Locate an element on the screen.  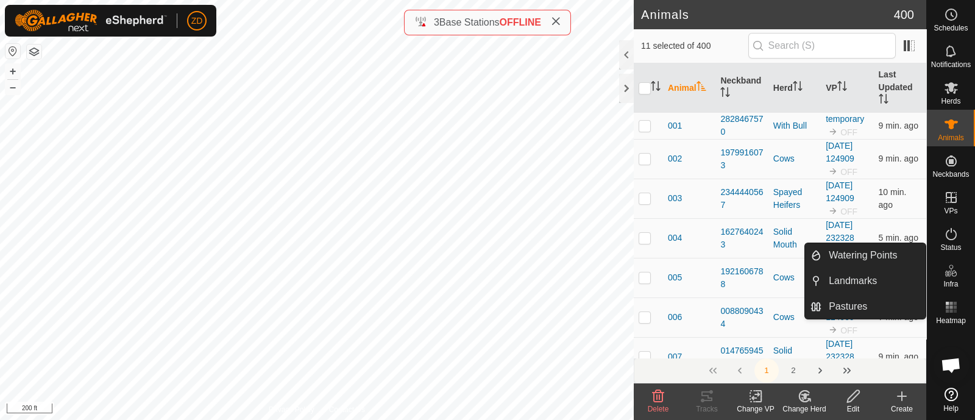
div: 0147659459 is located at coordinates (741, 357).